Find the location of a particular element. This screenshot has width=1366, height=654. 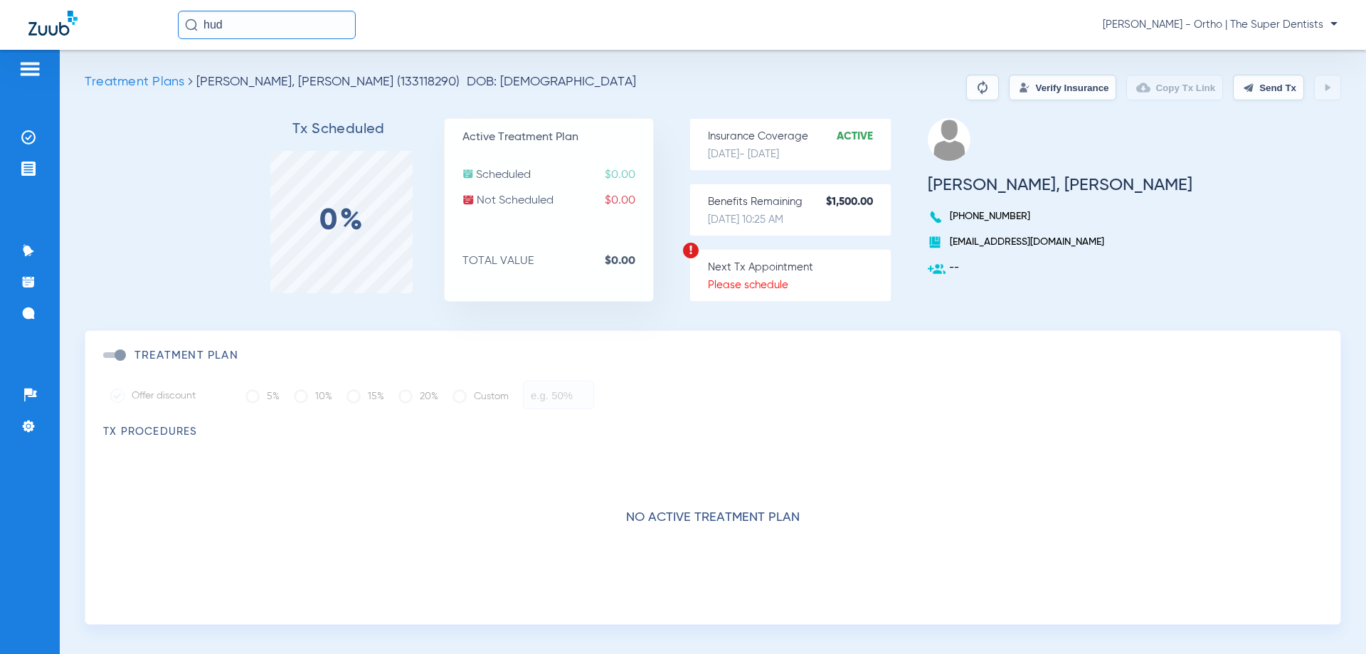

strong: Active is located at coordinates (864, 137).